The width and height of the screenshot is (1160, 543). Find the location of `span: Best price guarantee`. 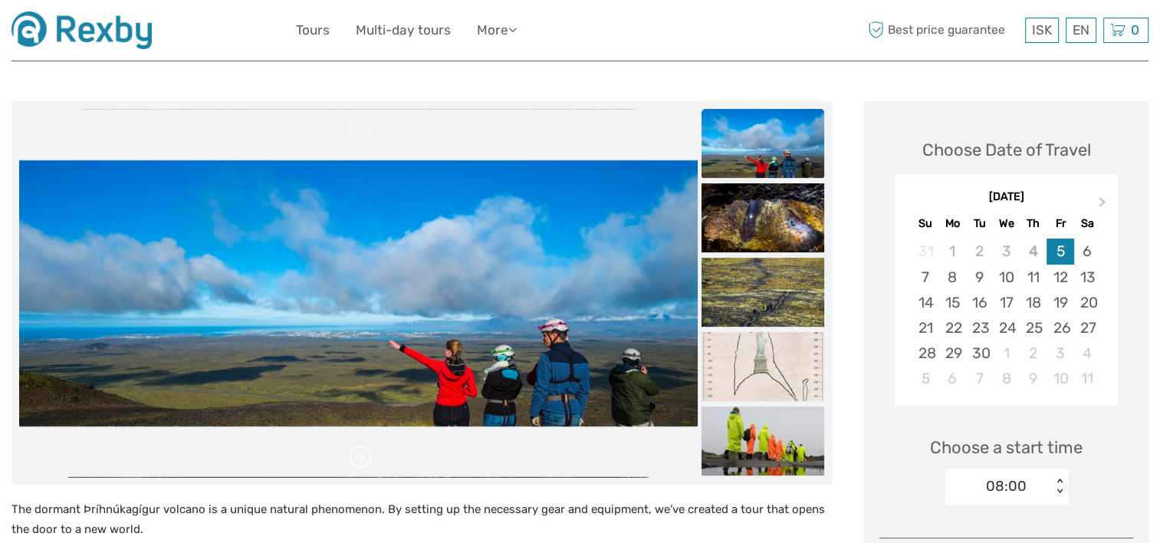

span: Best price guarantee is located at coordinates (943, 30).